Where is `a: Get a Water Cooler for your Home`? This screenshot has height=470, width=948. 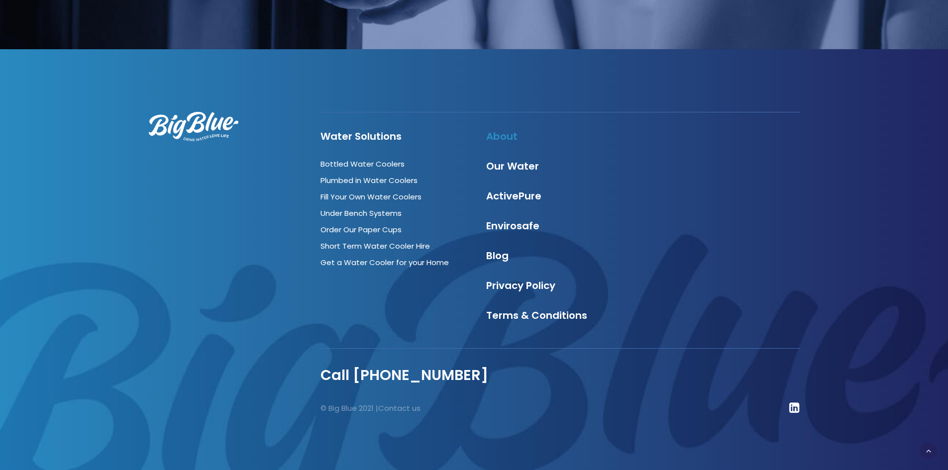 a: Get a Water Cooler for your Home is located at coordinates (385, 262).